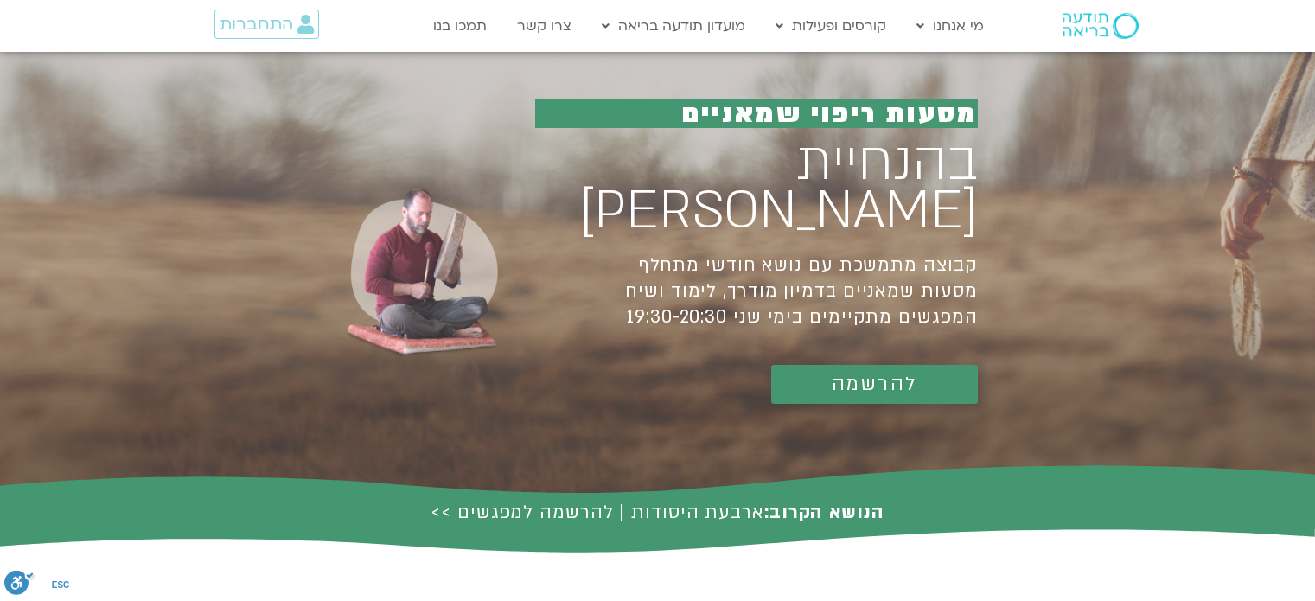  I want to click on a: תמכו בנו, so click(460, 26).